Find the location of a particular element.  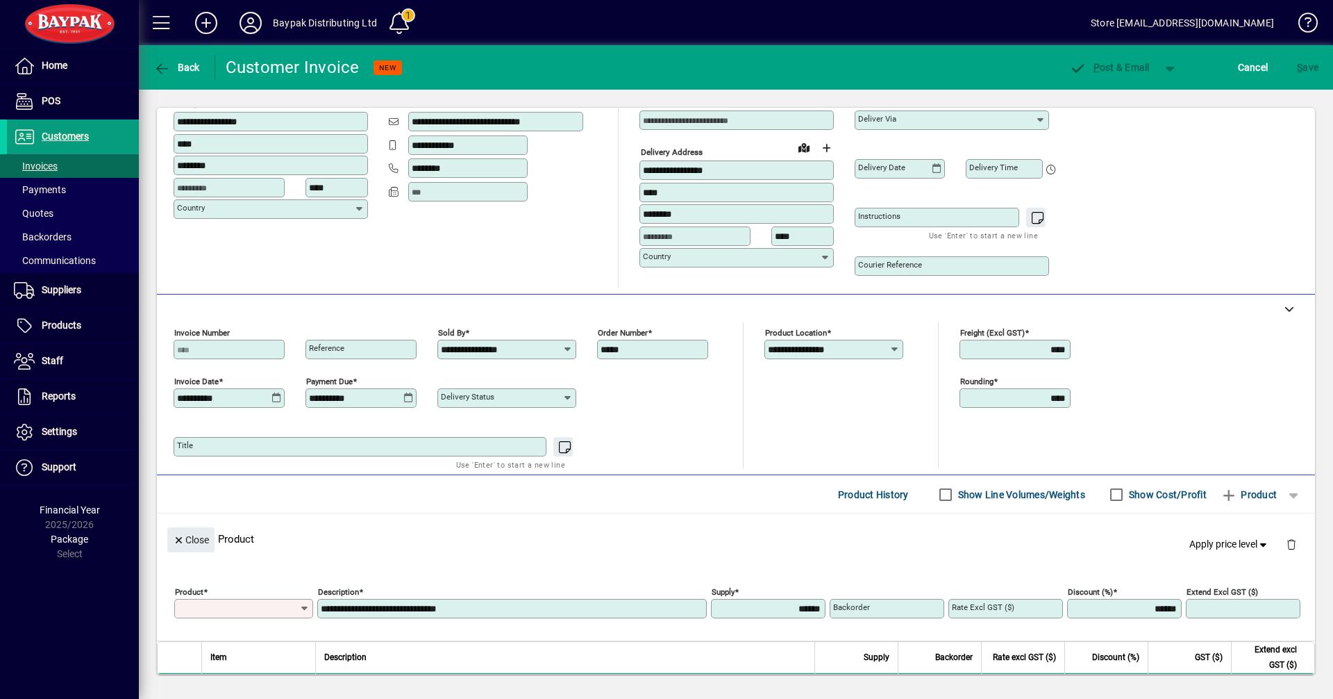

mat-label: Delivery time is located at coordinates (994, 167).